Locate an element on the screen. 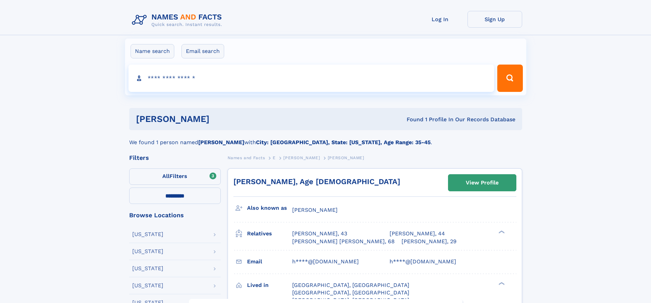 The width and height of the screenshot is (651, 303). span: All is located at coordinates (166, 176).